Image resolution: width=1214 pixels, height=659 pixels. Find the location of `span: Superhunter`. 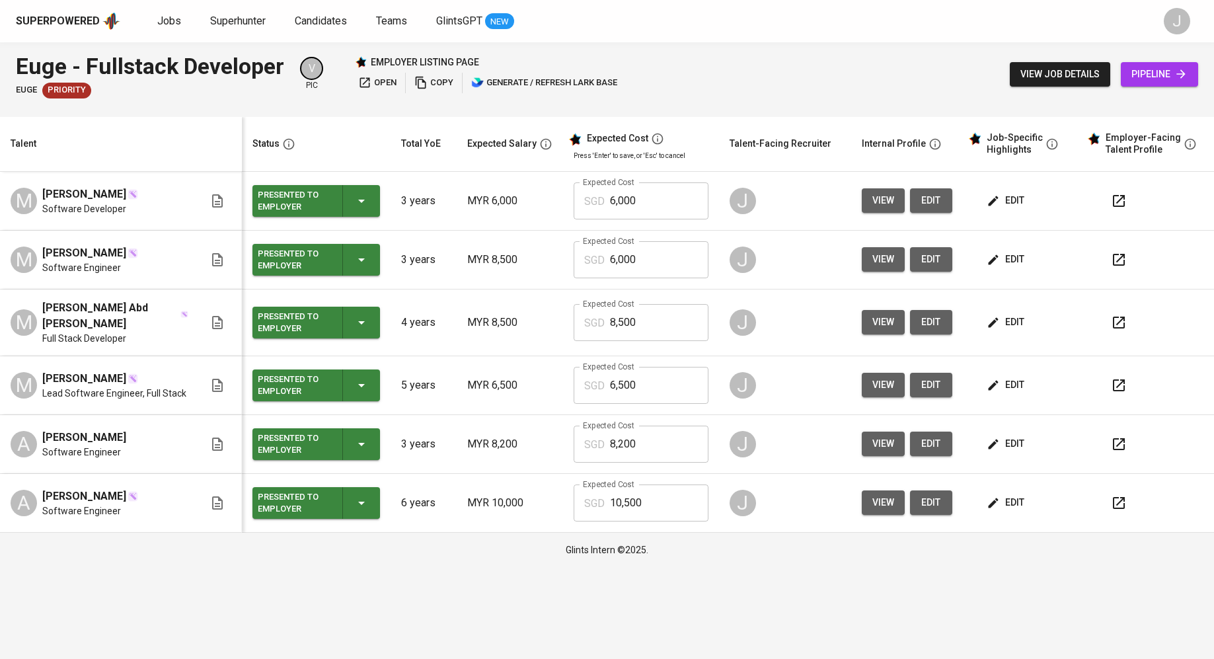

span: Superhunter is located at coordinates (238, 20).